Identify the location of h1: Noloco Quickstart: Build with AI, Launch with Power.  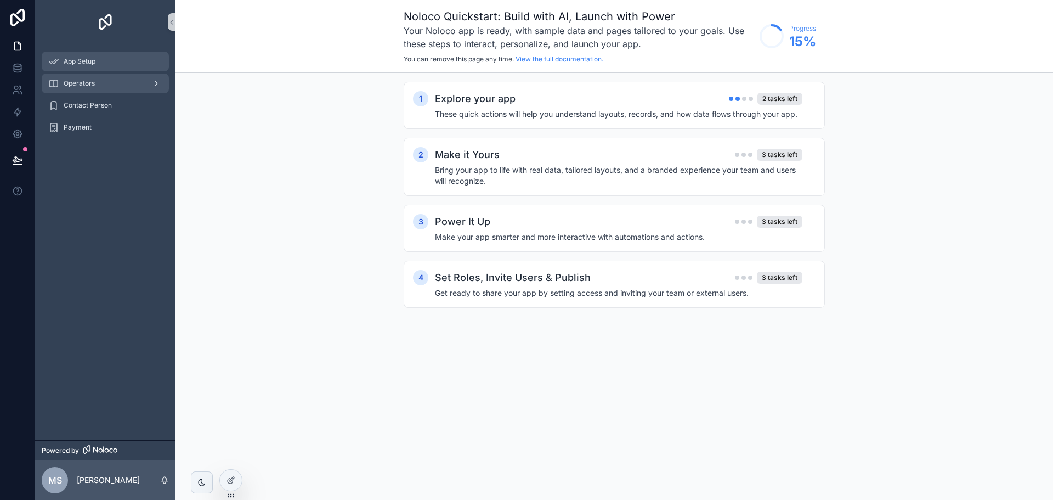
(579, 16).